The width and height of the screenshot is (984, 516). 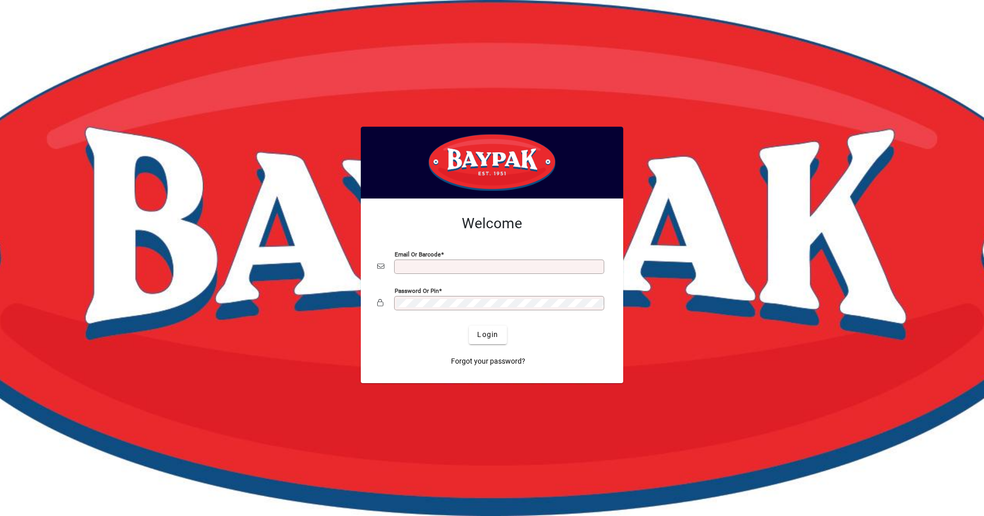 I want to click on button: Login, so click(x=487, y=335).